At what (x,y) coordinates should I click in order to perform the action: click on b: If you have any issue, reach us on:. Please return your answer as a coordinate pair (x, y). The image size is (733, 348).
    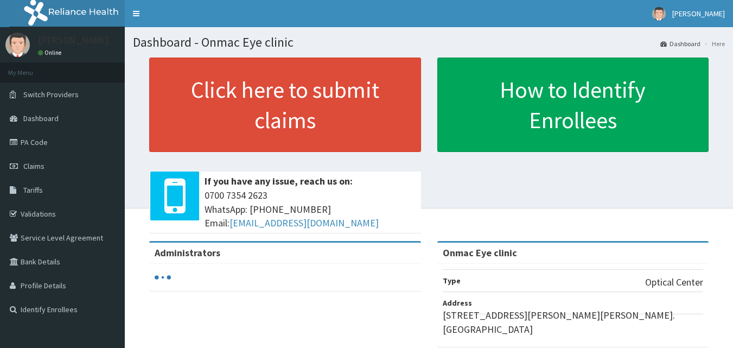
    Looking at the image, I should click on (278, 181).